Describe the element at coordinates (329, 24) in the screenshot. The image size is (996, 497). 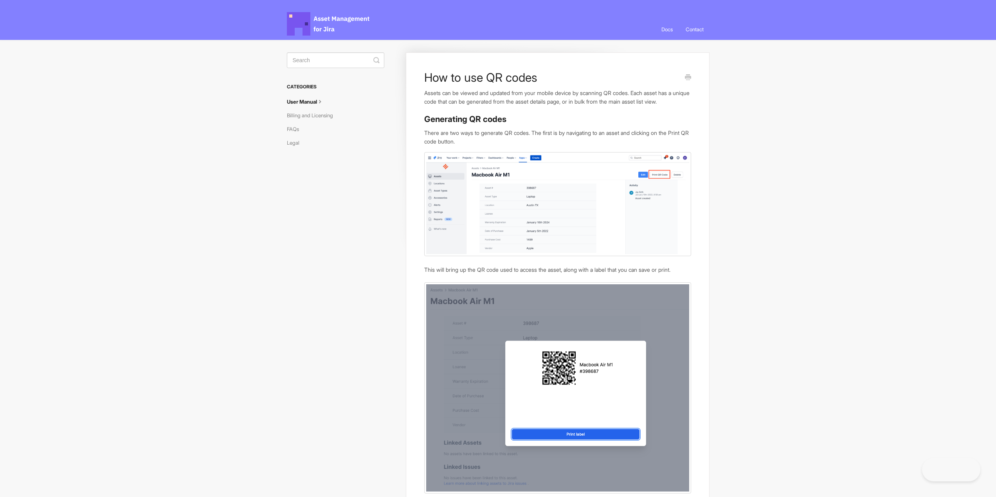
I see `span: Asset Management for Jira Docs` at that location.